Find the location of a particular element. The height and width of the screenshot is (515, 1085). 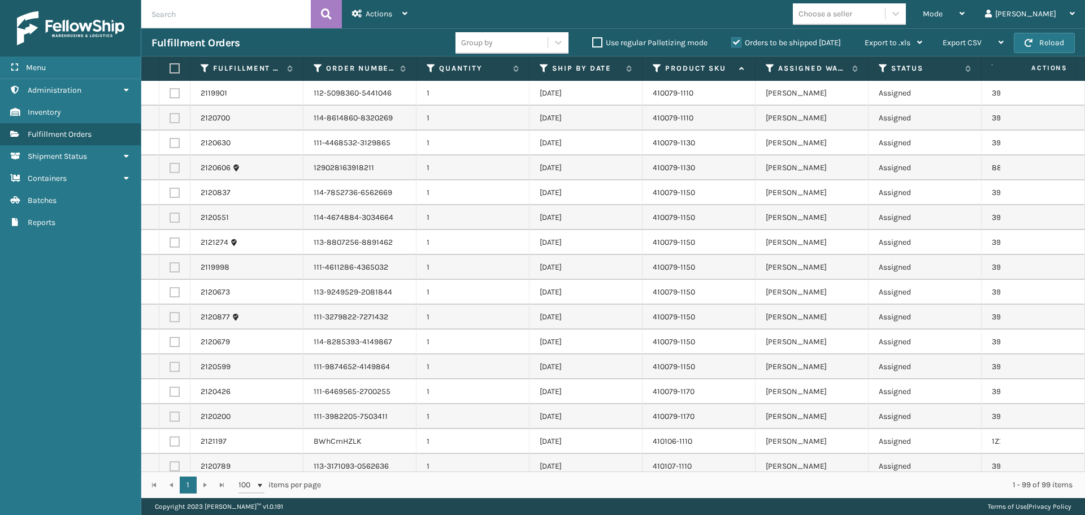

label: Product SKU is located at coordinates (699, 68).